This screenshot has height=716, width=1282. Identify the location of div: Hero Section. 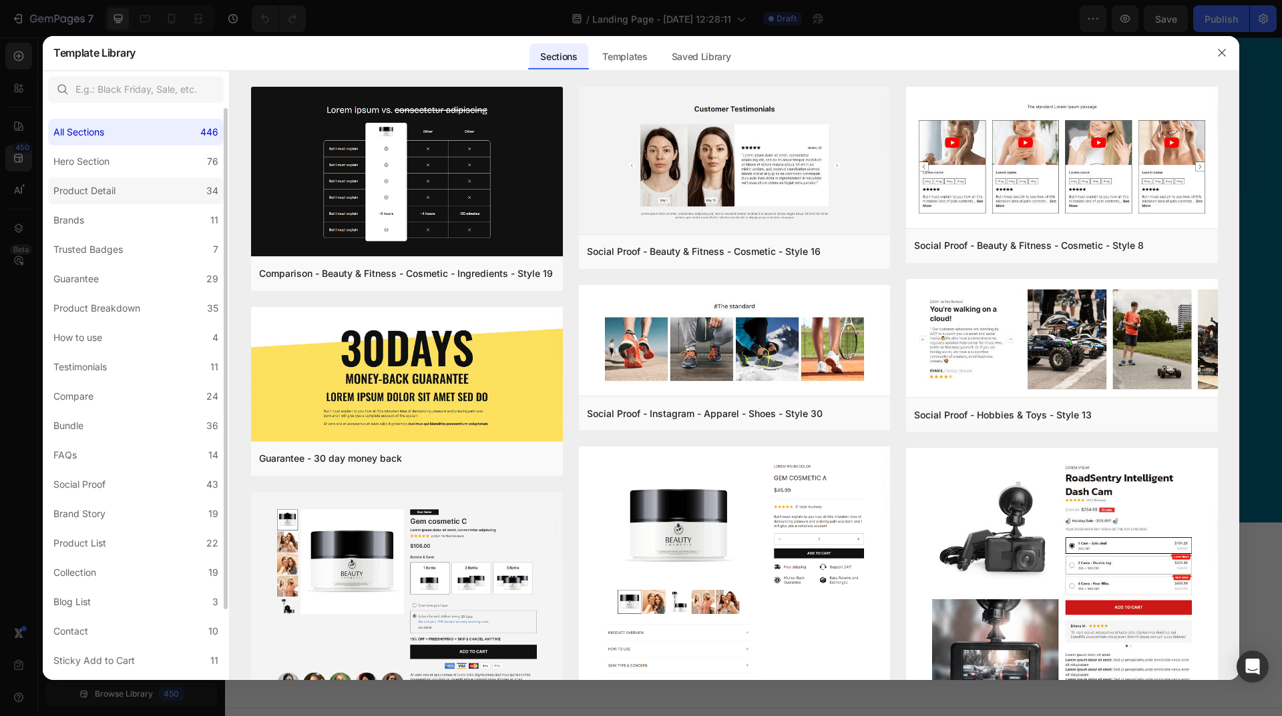
(81, 162).